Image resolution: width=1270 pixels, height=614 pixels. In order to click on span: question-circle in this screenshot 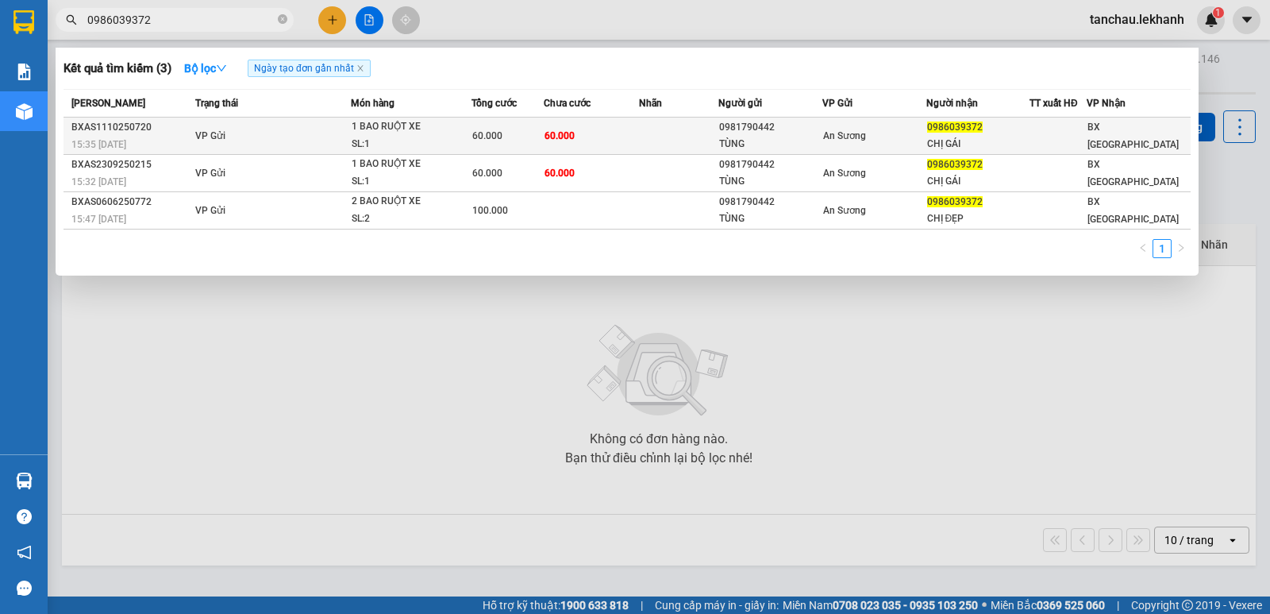, I will do `click(24, 516)`.